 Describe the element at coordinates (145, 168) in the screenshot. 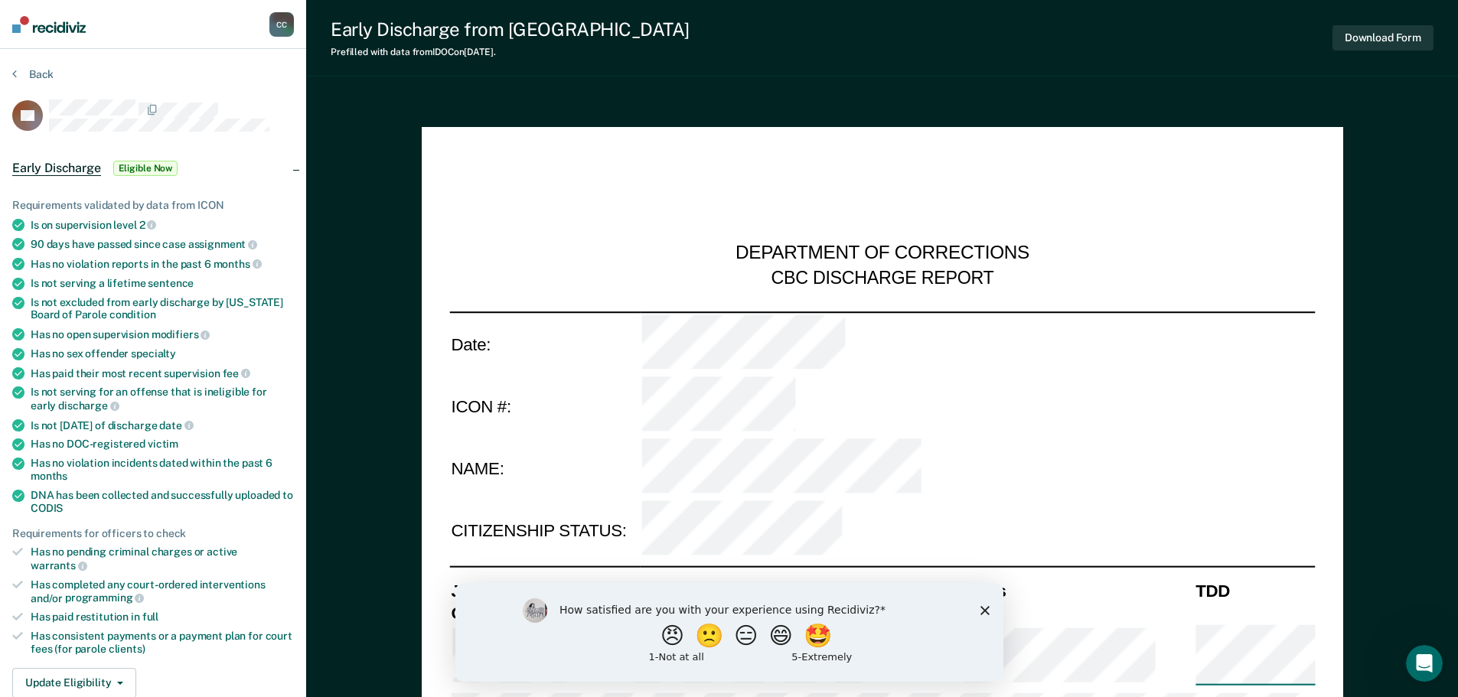

I see `span: Eligible Now` at that location.